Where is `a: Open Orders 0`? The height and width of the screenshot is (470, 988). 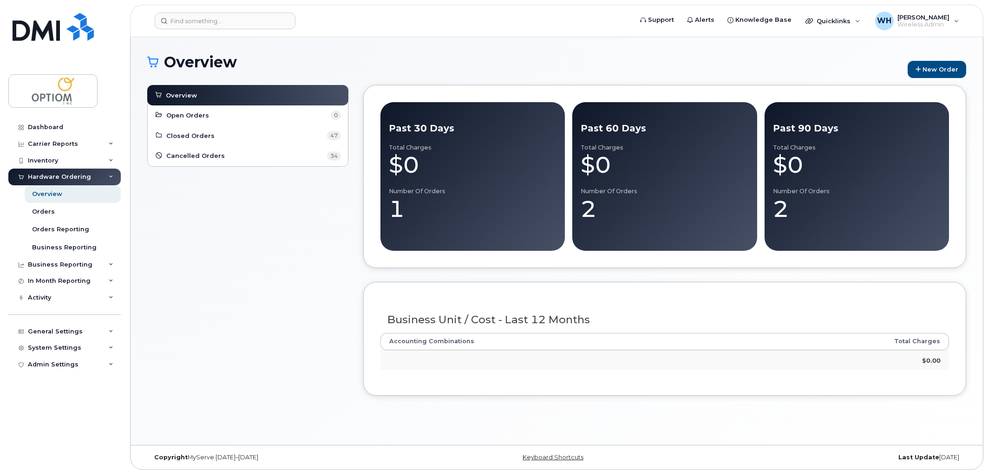
a: Open Orders 0 is located at coordinates (248, 115).